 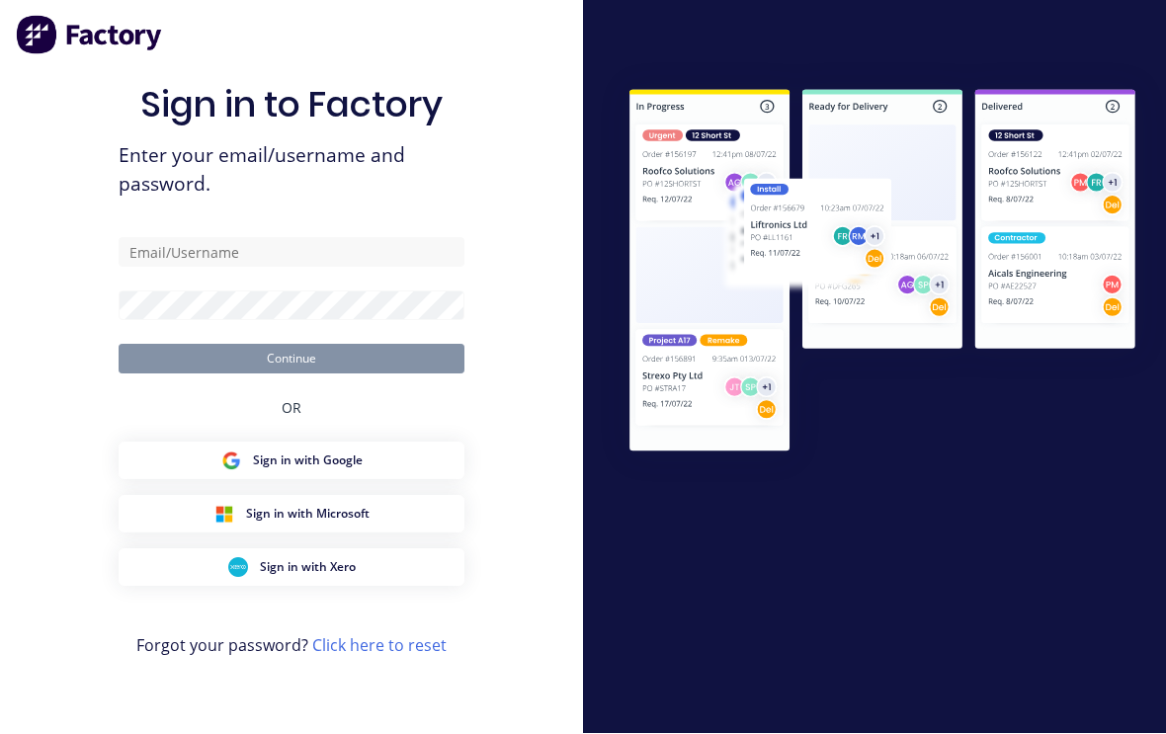 What do you see at coordinates (307, 515) in the screenshot?
I see `span: Sign in with Microsoft` at bounding box center [307, 515].